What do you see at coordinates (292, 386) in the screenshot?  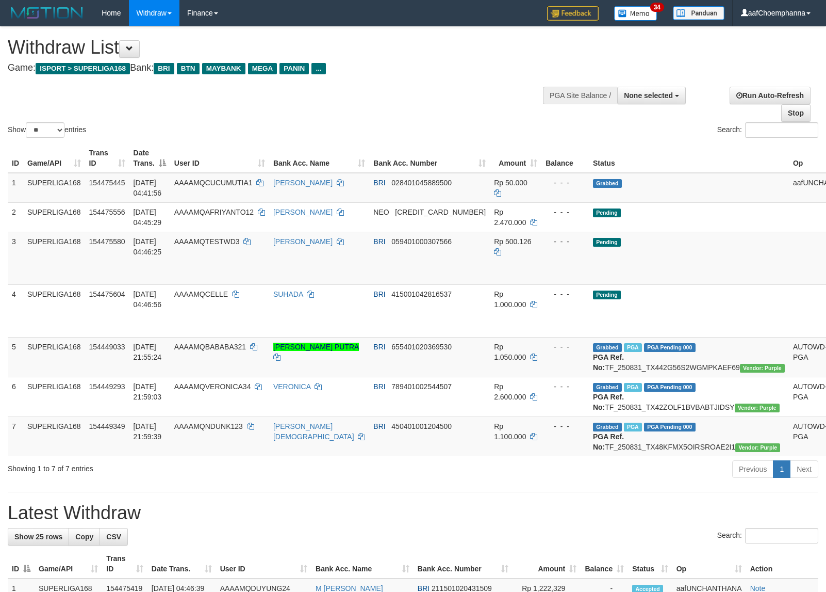 I see `a: VERONICA` at bounding box center [292, 386].